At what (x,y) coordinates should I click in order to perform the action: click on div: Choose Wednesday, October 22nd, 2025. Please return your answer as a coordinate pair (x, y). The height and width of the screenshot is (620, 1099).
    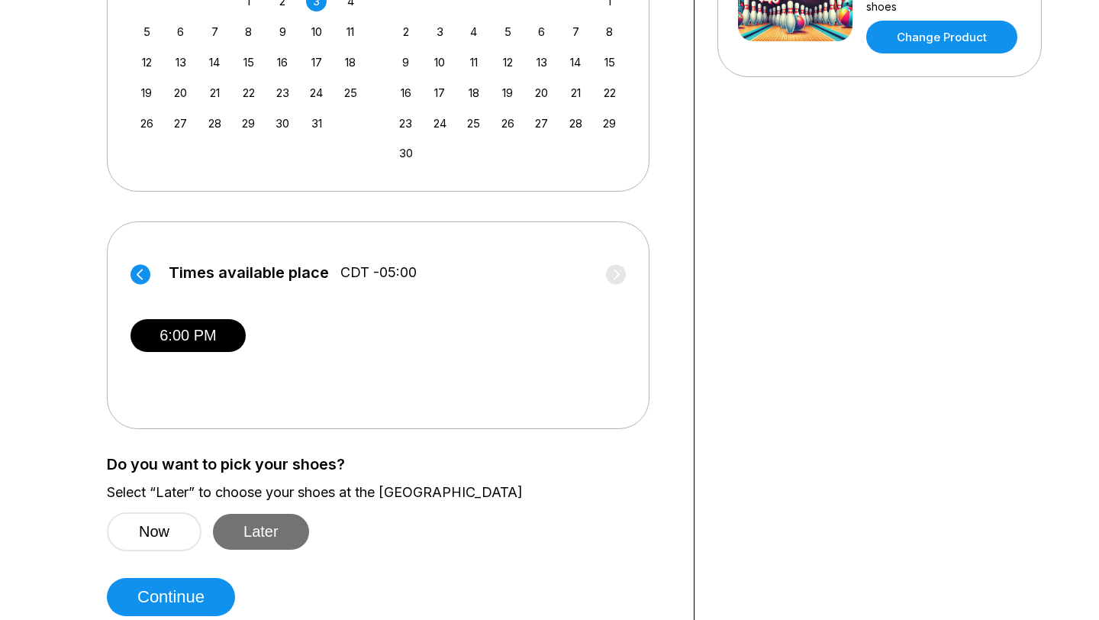
    Looking at the image, I should click on (248, 92).